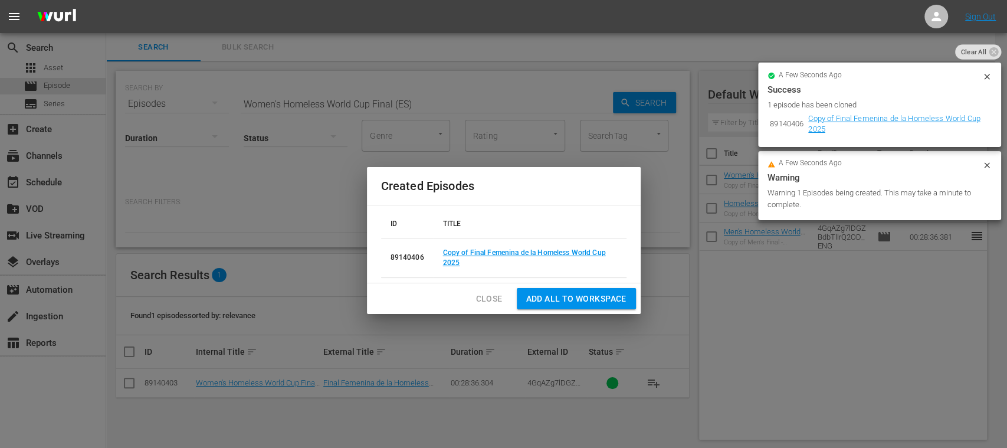 This screenshot has width=1007, height=448. I want to click on div: Success, so click(879, 90).